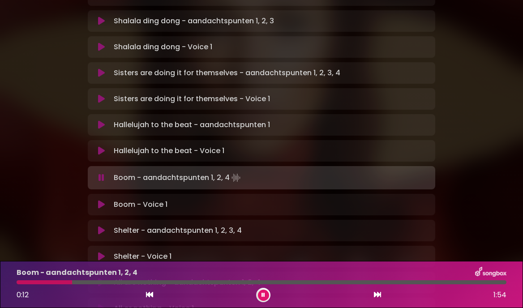 This screenshot has width=523, height=308. I want to click on img: songbox-logo-white.png, so click(491, 273).